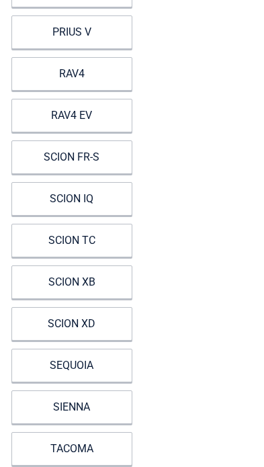  I want to click on a: TACOMA, so click(72, 449).